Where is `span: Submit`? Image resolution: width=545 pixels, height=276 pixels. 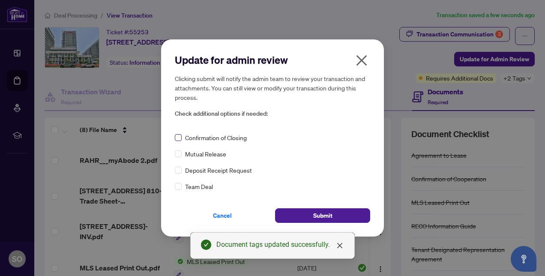
span: Submit is located at coordinates (323, 215).